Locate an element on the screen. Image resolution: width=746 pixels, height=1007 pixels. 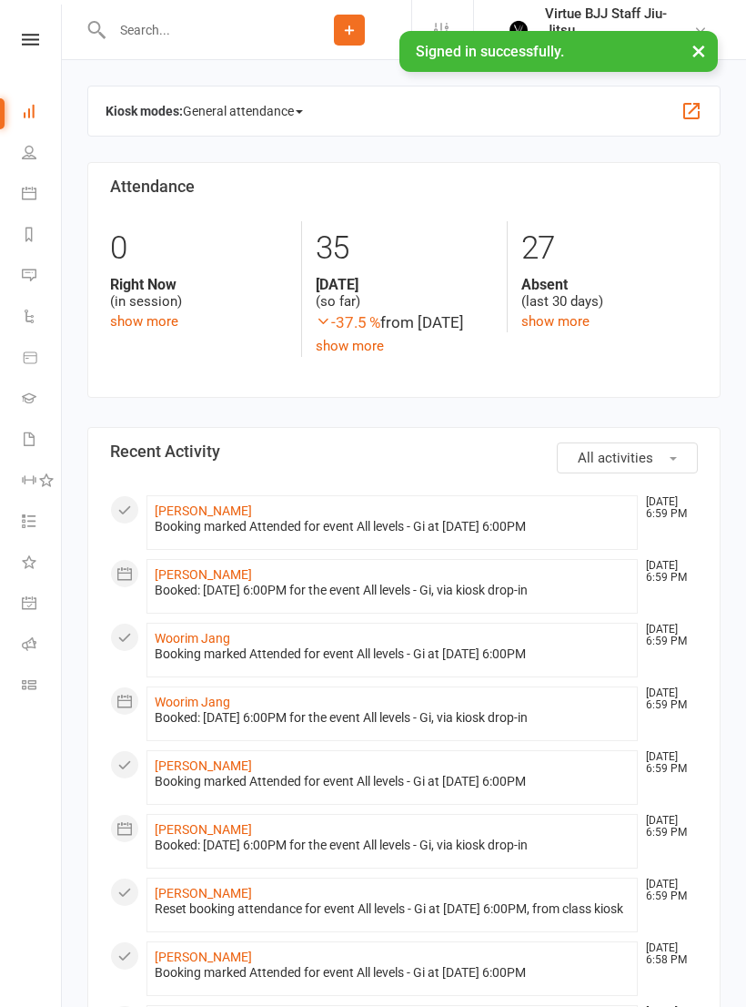
strong: Absent is located at coordinates (610, 284).